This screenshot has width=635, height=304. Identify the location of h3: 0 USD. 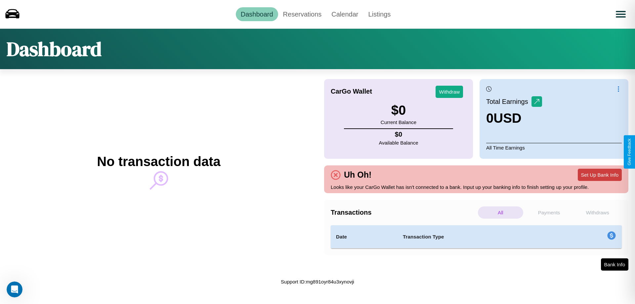
(514, 118).